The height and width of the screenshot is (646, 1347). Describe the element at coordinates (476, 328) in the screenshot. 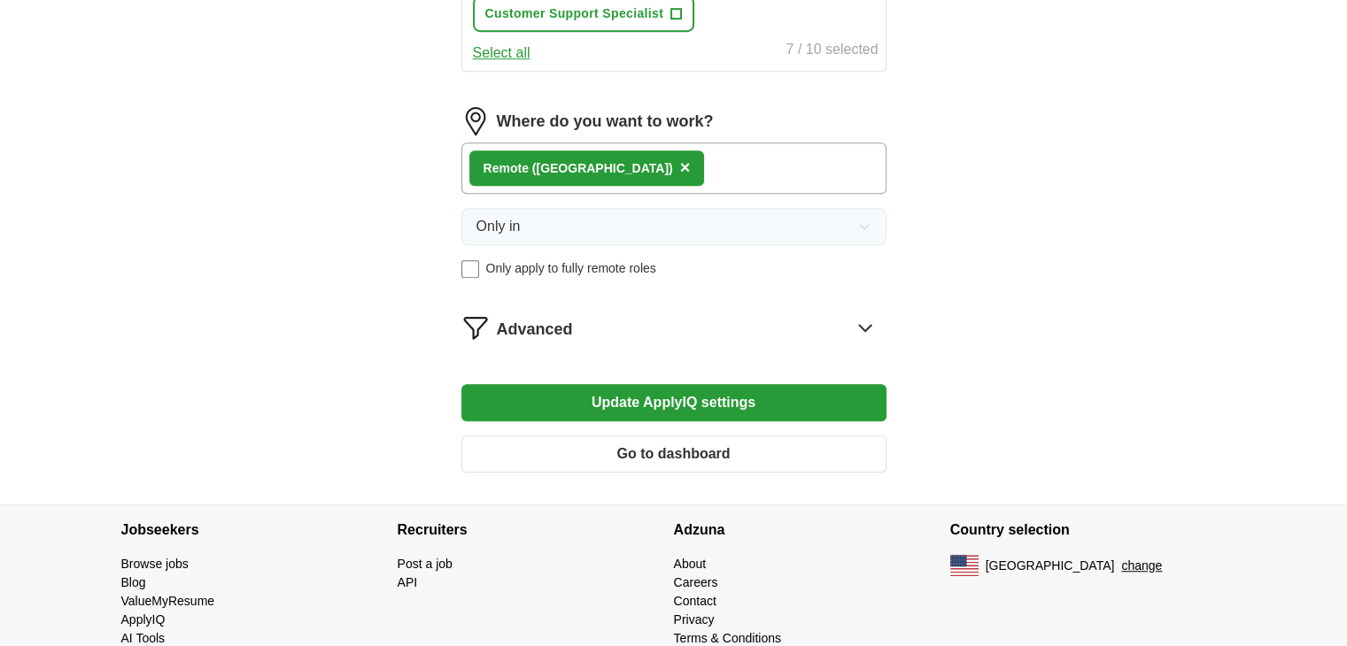

I see `img: filter` at that location.